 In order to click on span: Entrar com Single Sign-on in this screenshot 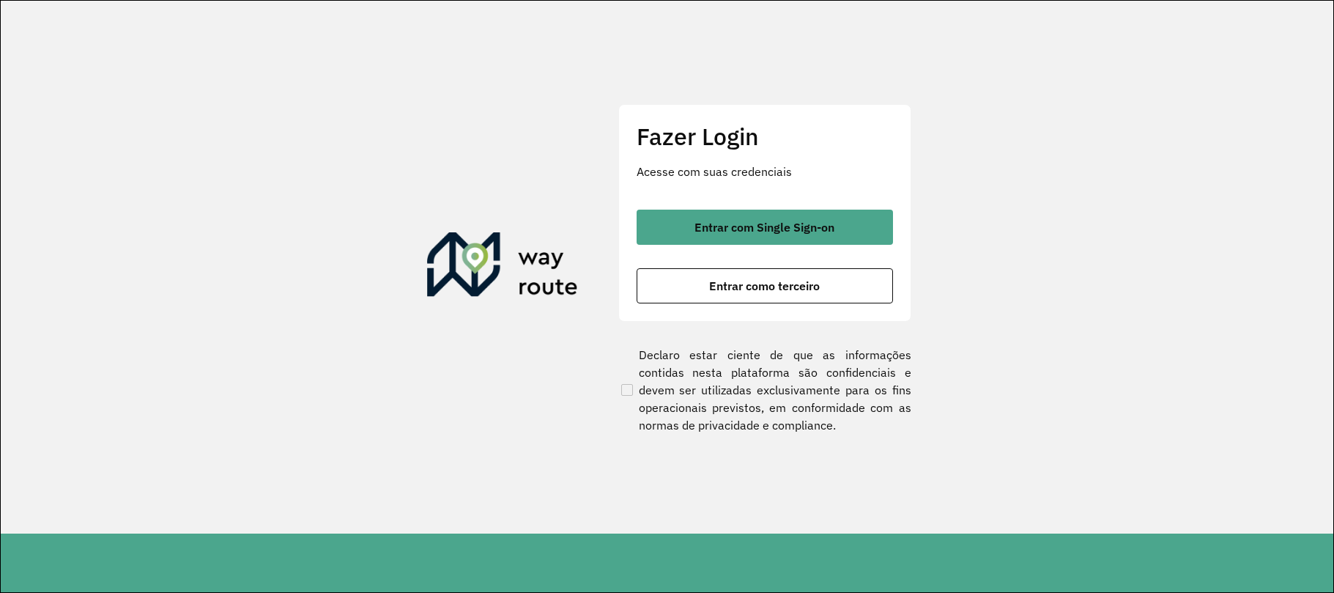, I will do `click(764, 227)`.